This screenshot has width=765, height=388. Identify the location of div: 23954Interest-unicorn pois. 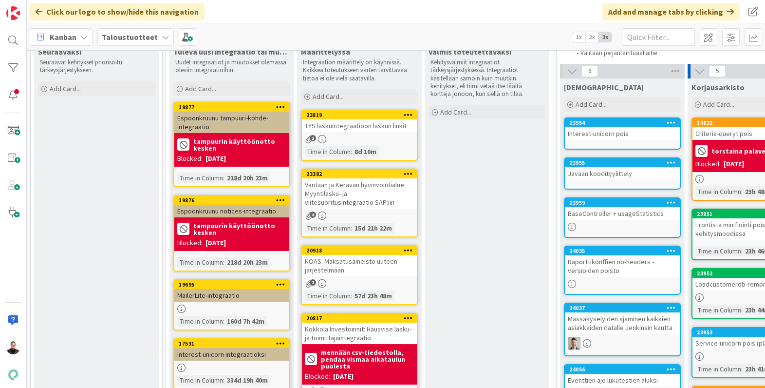
(622, 129).